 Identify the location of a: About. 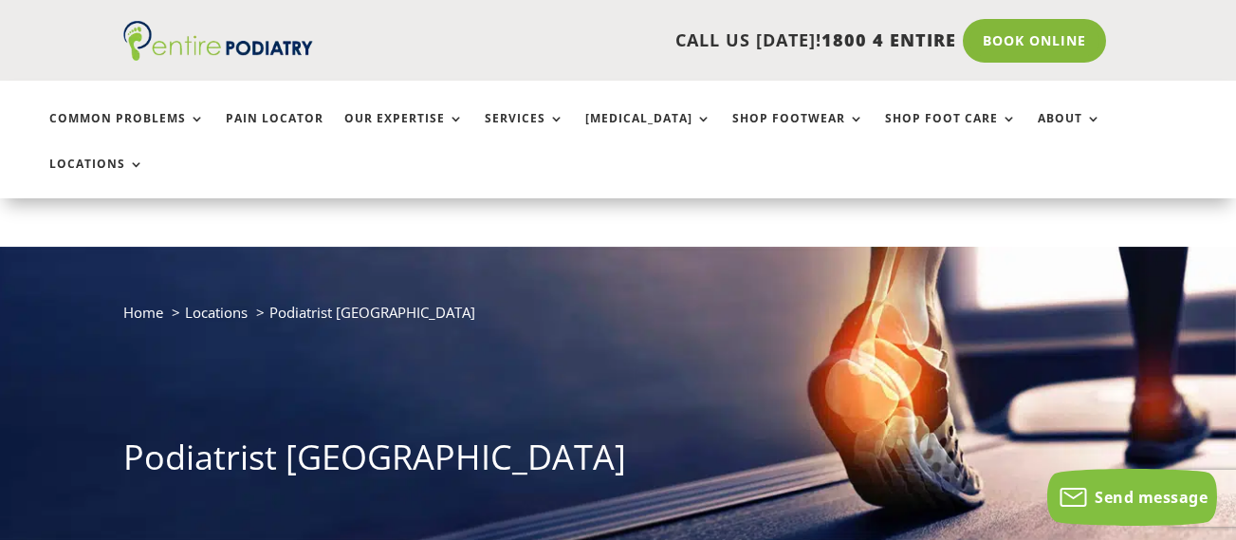
(1069, 132).